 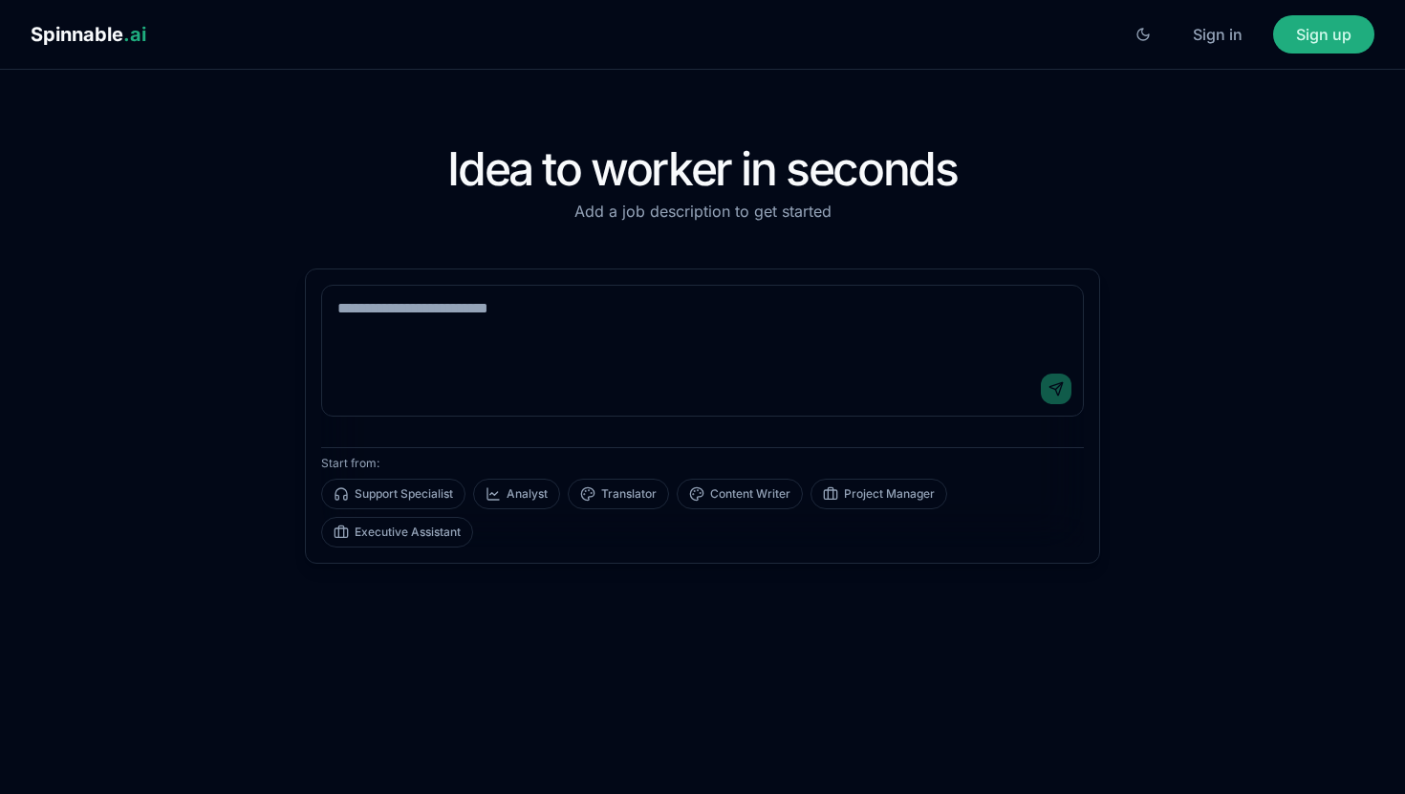 I want to click on button: Executive Assistant, so click(x=397, y=532).